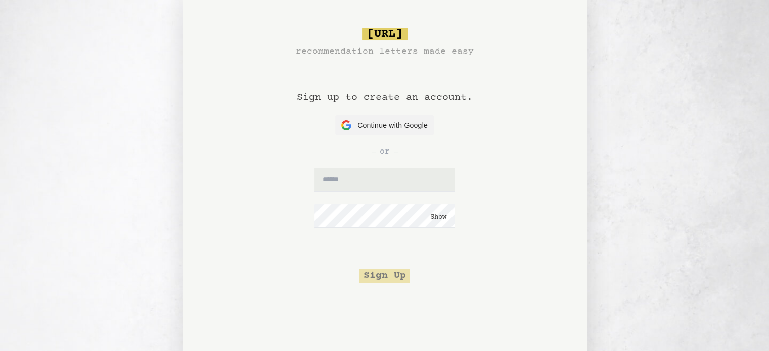 This screenshot has width=769, height=351. What do you see at coordinates (384, 125) in the screenshot?
I see `button: Continue with Google` at bounding box center [384, 125].